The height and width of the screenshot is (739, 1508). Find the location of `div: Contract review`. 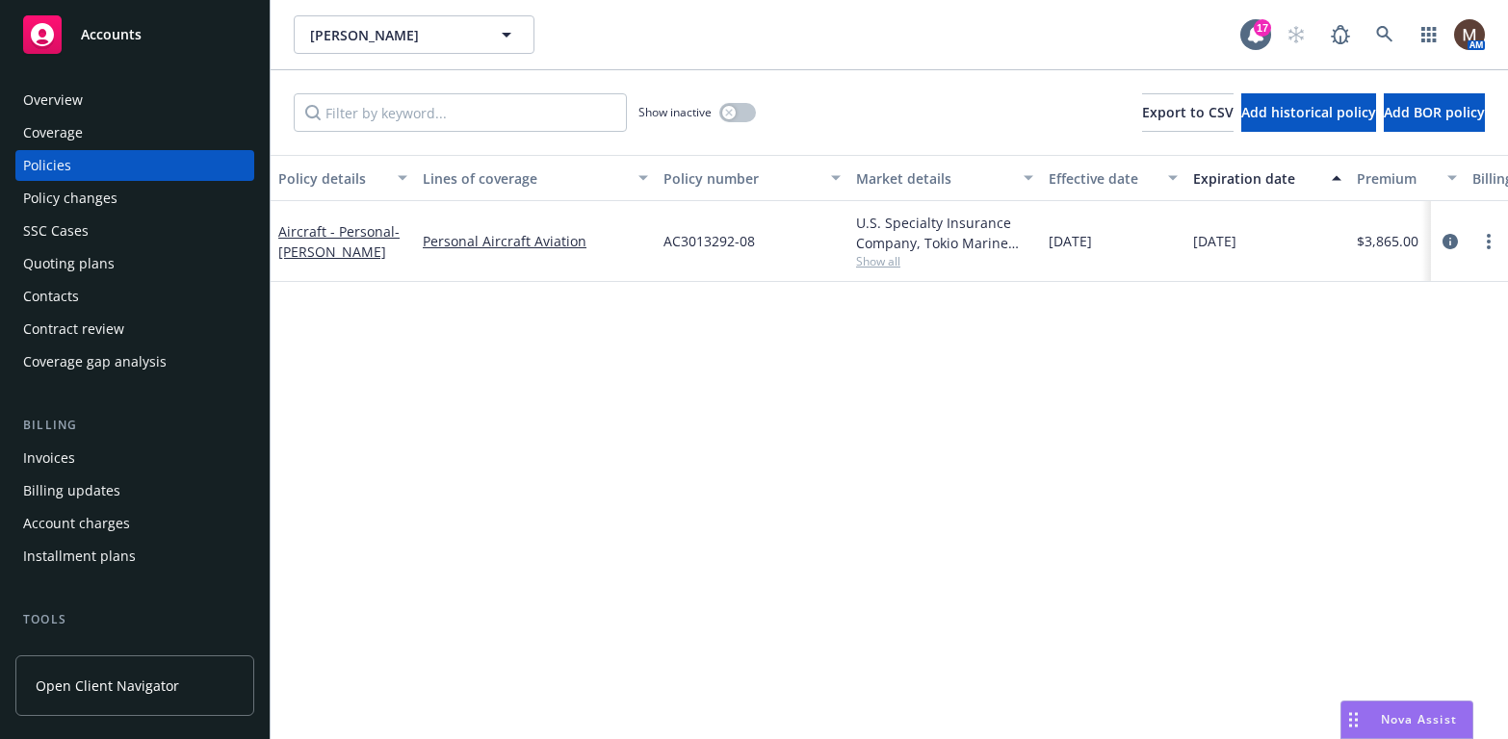

div: Contract review is located at coordinates (73, 329).